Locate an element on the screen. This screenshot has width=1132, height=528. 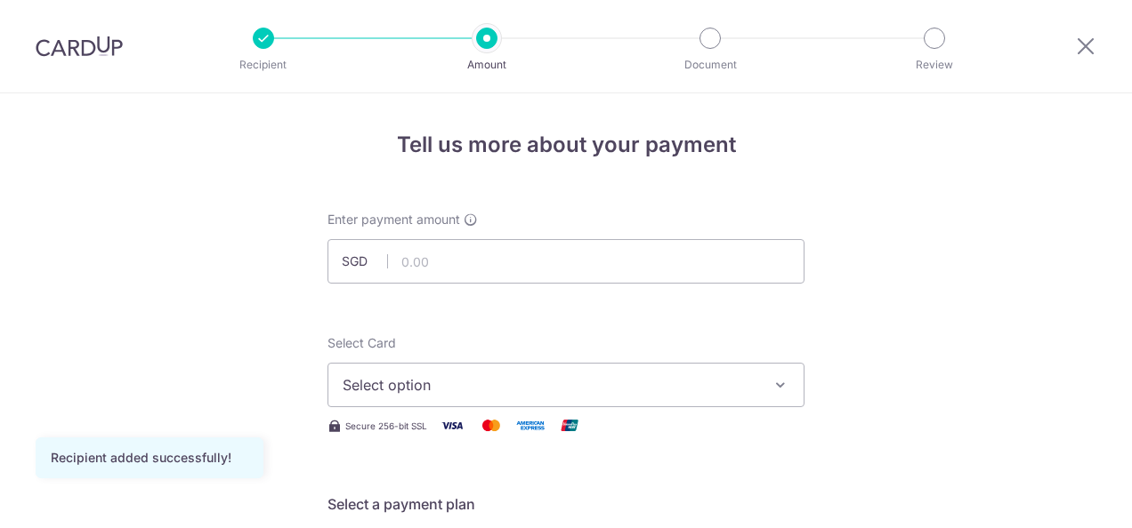
span: Select option is located at coordinates (550, 385).